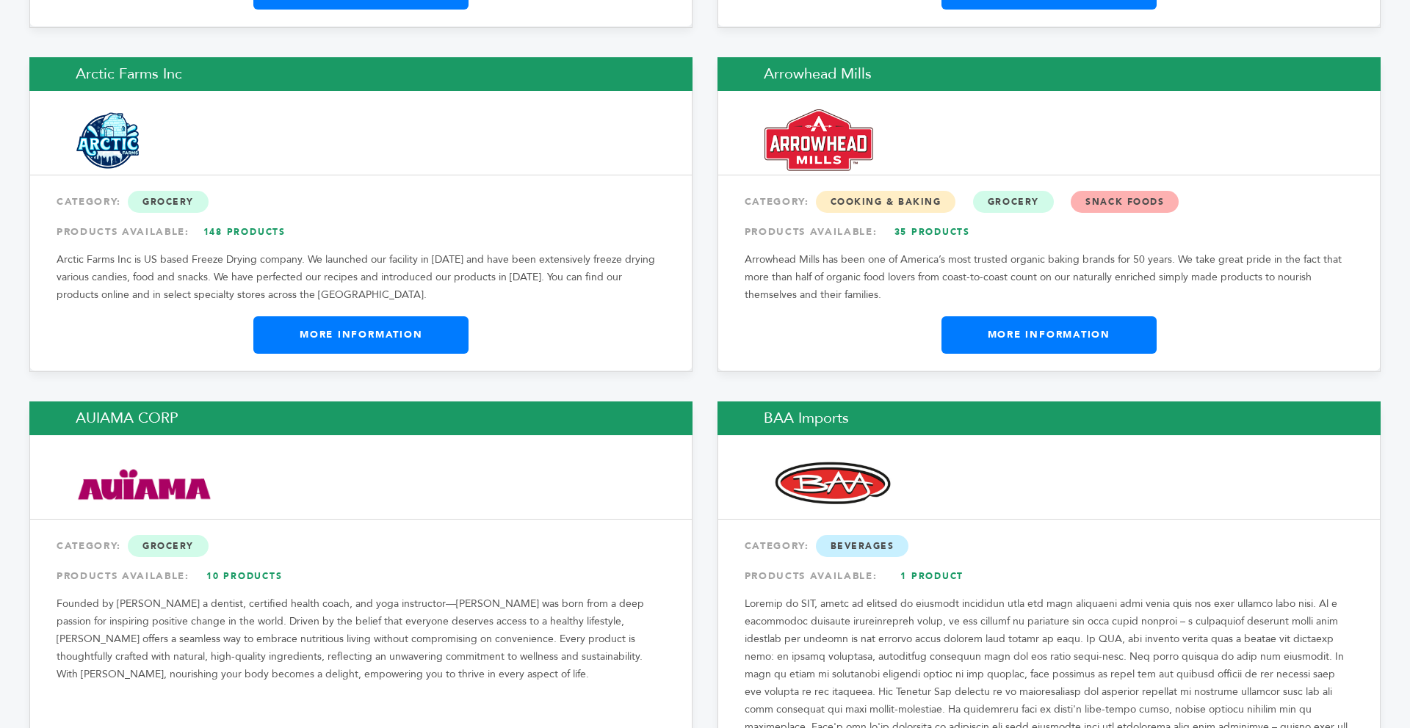 Image resolution: width=1410 pixels, height=728 pixels. Describe the element at coordinates (832, 485) in the screenshot. I see `img: BAA Imports` at that location.